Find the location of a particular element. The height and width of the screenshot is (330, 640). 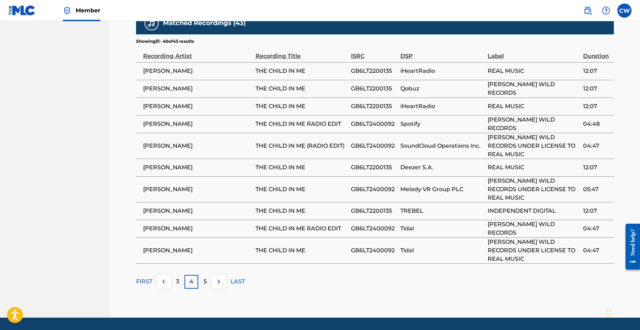

img: MLC Logo is located at coordinates (22, 10).